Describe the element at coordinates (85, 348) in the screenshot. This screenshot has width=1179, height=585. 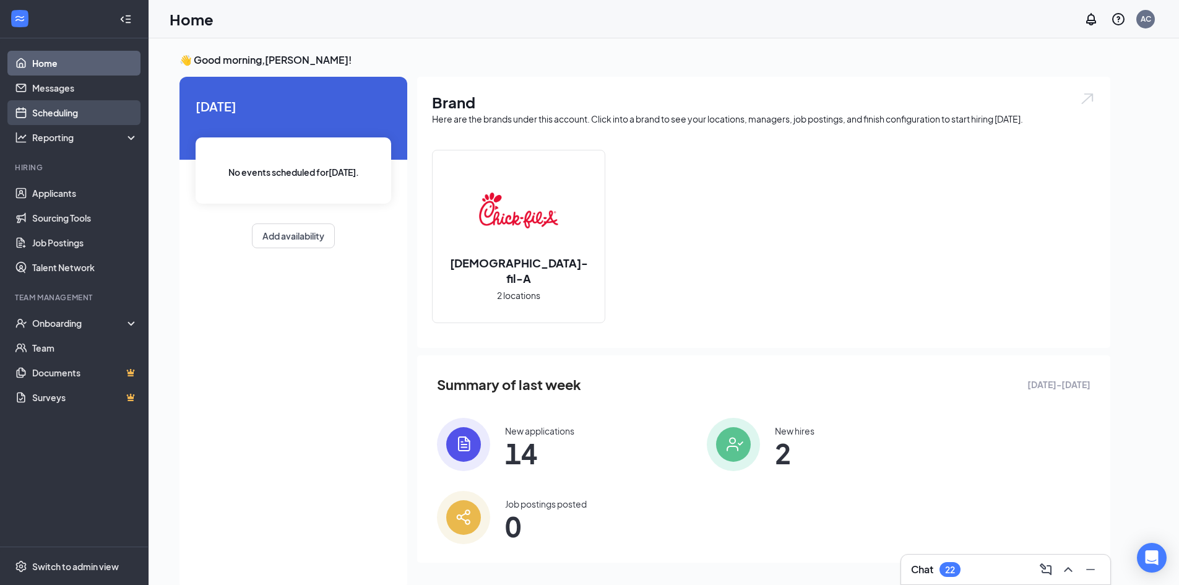
I see `a: Team` at that location.